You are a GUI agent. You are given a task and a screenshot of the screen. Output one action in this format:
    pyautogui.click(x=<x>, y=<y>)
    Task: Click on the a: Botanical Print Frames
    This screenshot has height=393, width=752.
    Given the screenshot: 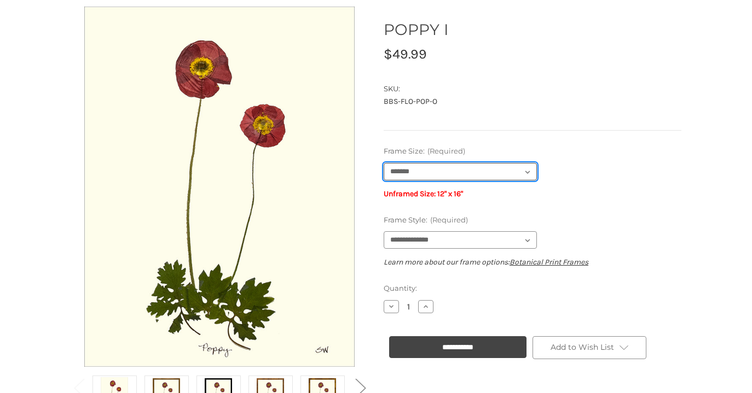 What is the action you would take?
    pyautogui.click(x=549, y=262)
    